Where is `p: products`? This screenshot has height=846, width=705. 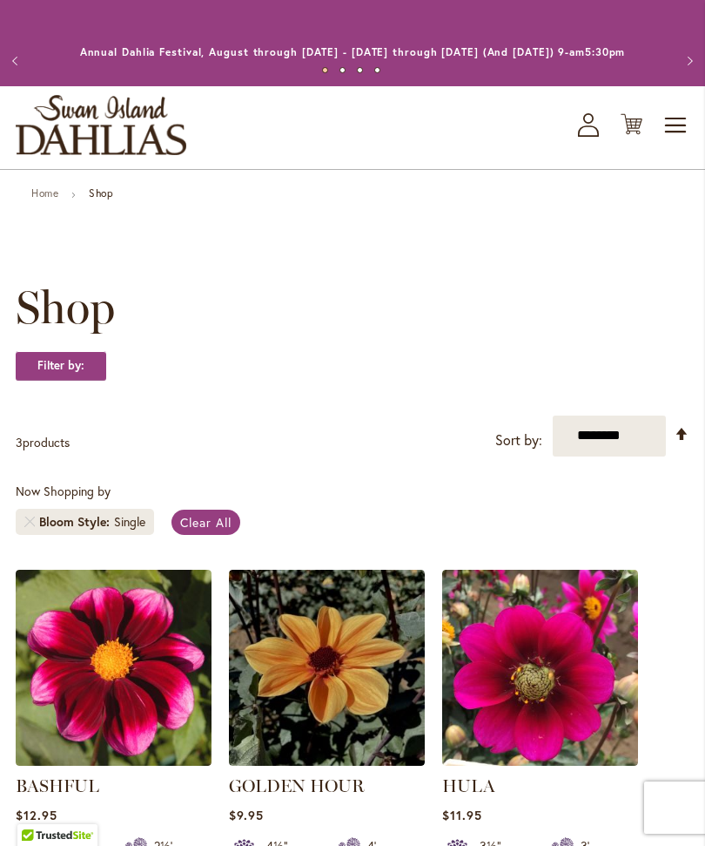
p: products is located at coordinates (43, 442).